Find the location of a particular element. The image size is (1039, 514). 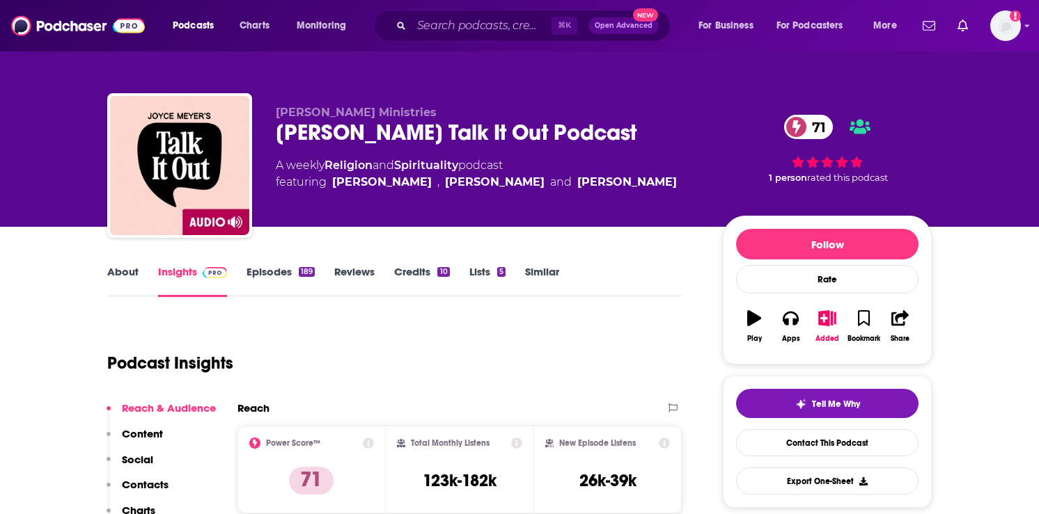

a: Podchaser - Follow, Share and Rate Podcasts is located at coordinates (78, 26).